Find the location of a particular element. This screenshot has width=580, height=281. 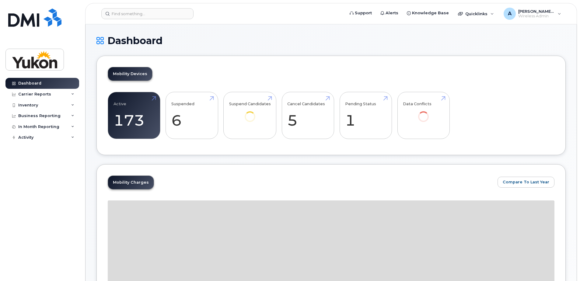

span: Compare To Last Year is located at coordinates (526, 182).